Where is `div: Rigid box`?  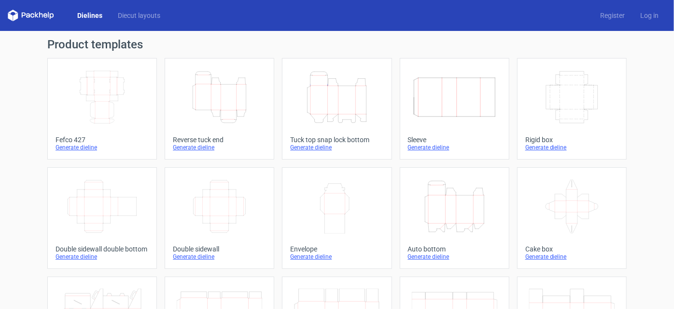
div: Rigid box is located at coordinates (572, 140).